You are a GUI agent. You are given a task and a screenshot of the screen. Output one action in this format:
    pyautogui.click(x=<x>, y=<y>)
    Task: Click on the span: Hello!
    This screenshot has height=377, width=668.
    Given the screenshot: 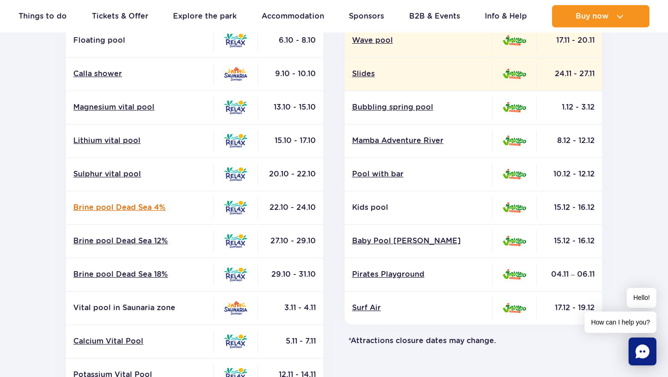 What is the action you would take?
    pyautogui.click(x=641, y=297)
    